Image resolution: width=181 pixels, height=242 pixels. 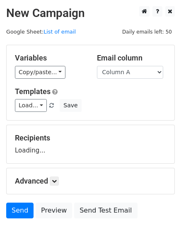 I want to click on h2: New Campaign, so click(x=90, y=13).